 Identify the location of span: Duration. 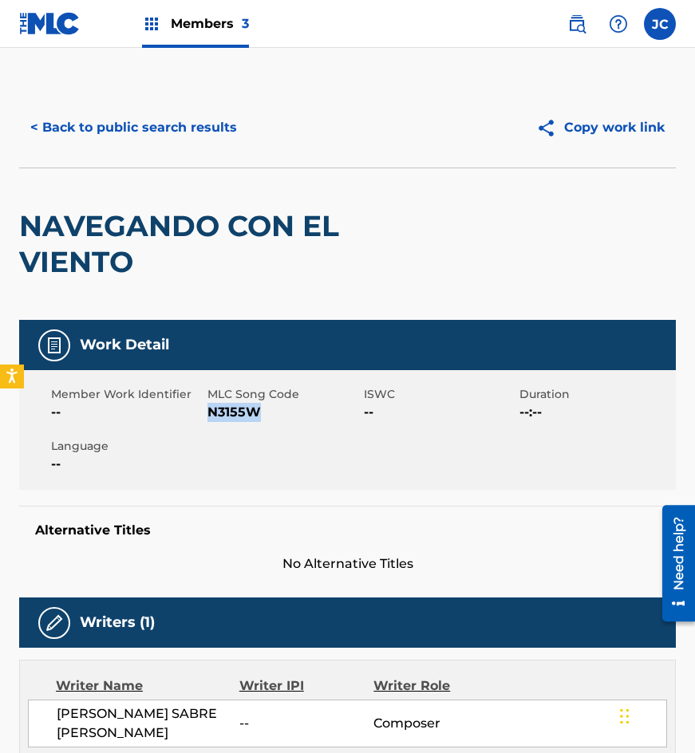
(595, 394).